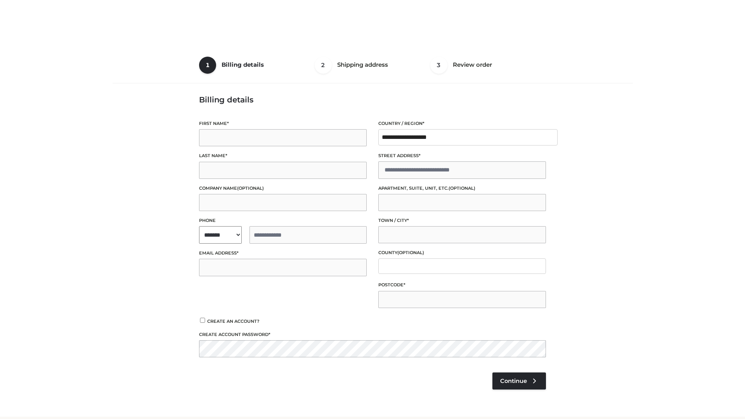 The height and width of the screenshot is (419, 745). I want to click on span: Create an account?, so click(233, 321).